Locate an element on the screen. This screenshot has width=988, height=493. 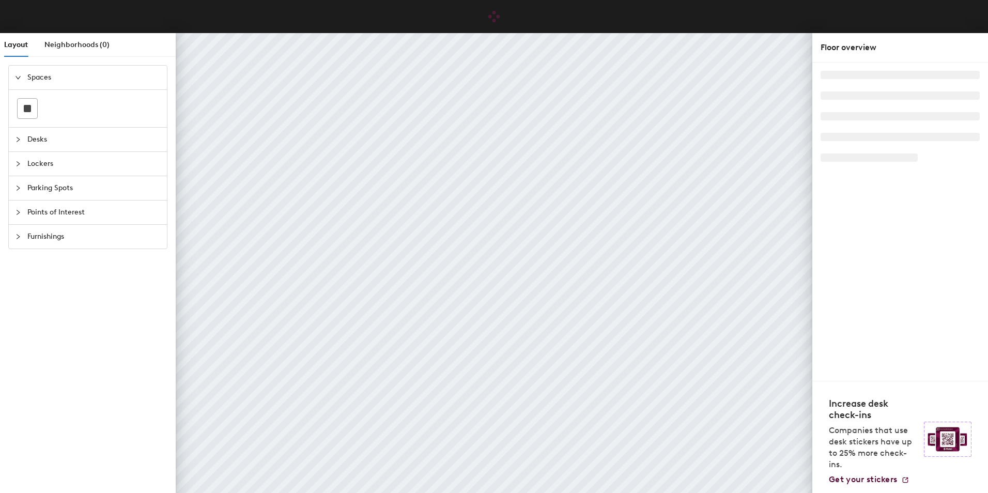
span: expanded is located at coordinates (18, 78).